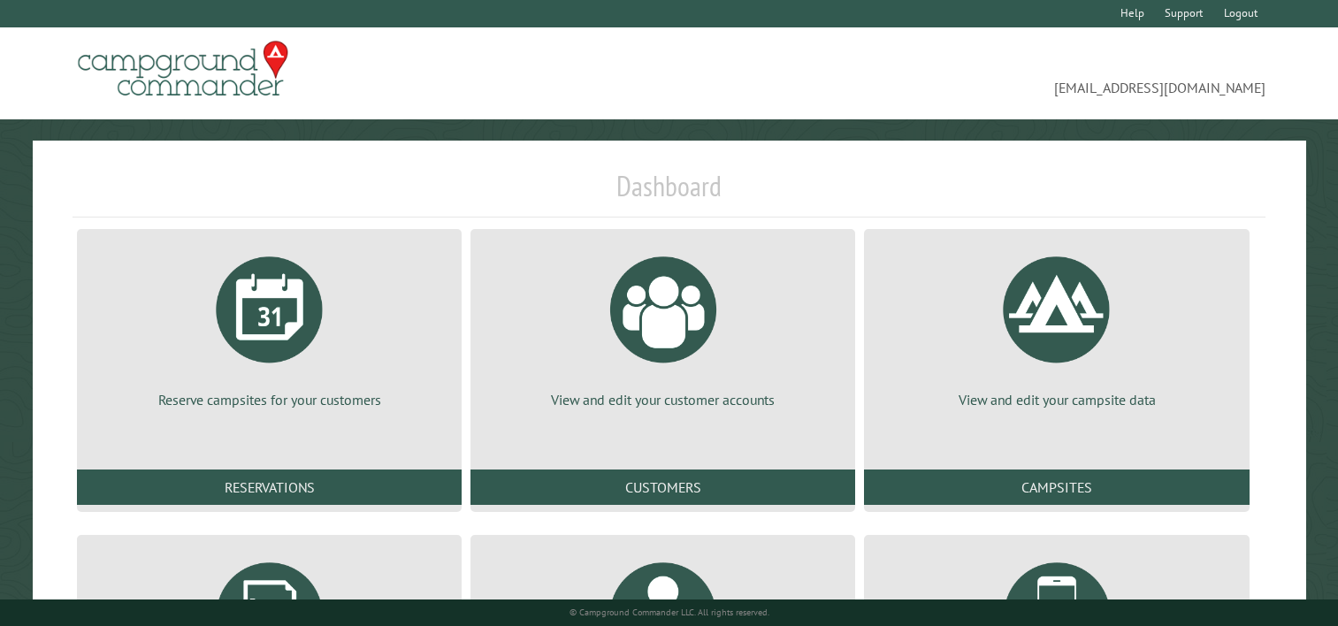 This screenshot has height=626, width=1338. Describe the element at coordinates (269, 326) in the screenshot. I see `a: Reserve campsites for your customers` at that location.